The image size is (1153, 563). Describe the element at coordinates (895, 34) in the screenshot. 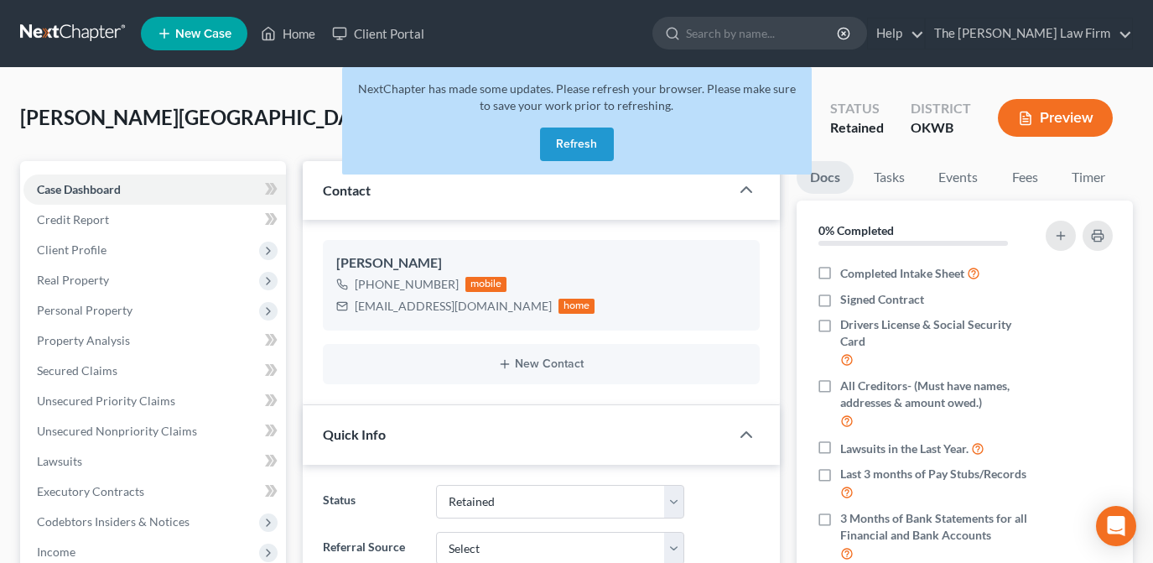

I see `a: Help` at that location.